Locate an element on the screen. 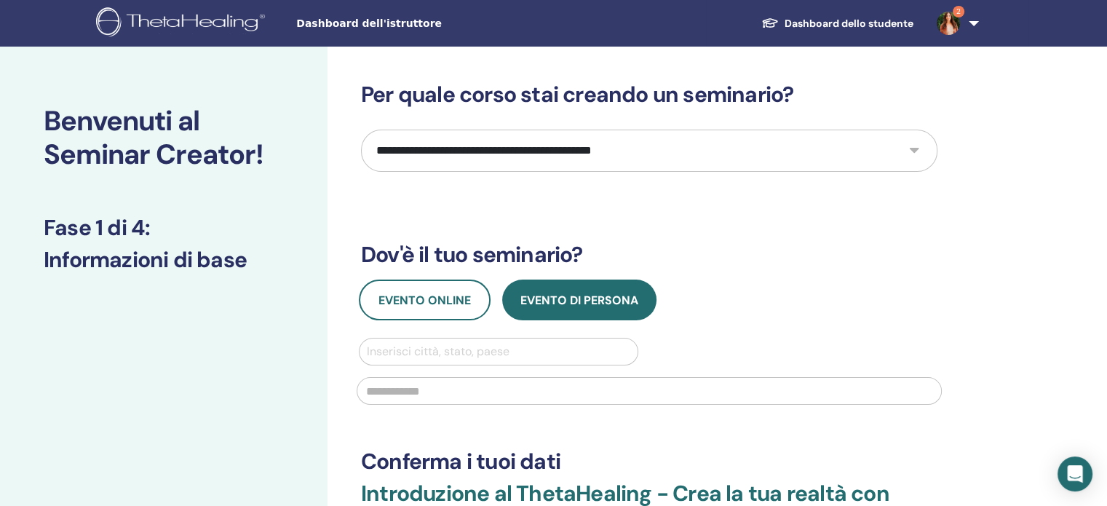 The height and width of the screenshot is (506, 1107). font: Evento di persona is located at coordinates (579, 300).